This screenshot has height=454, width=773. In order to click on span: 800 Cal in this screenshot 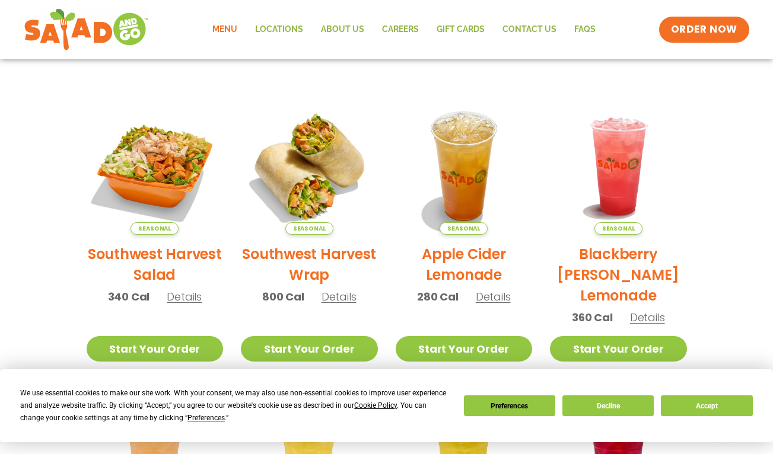, I will do `click(283, 297)`.